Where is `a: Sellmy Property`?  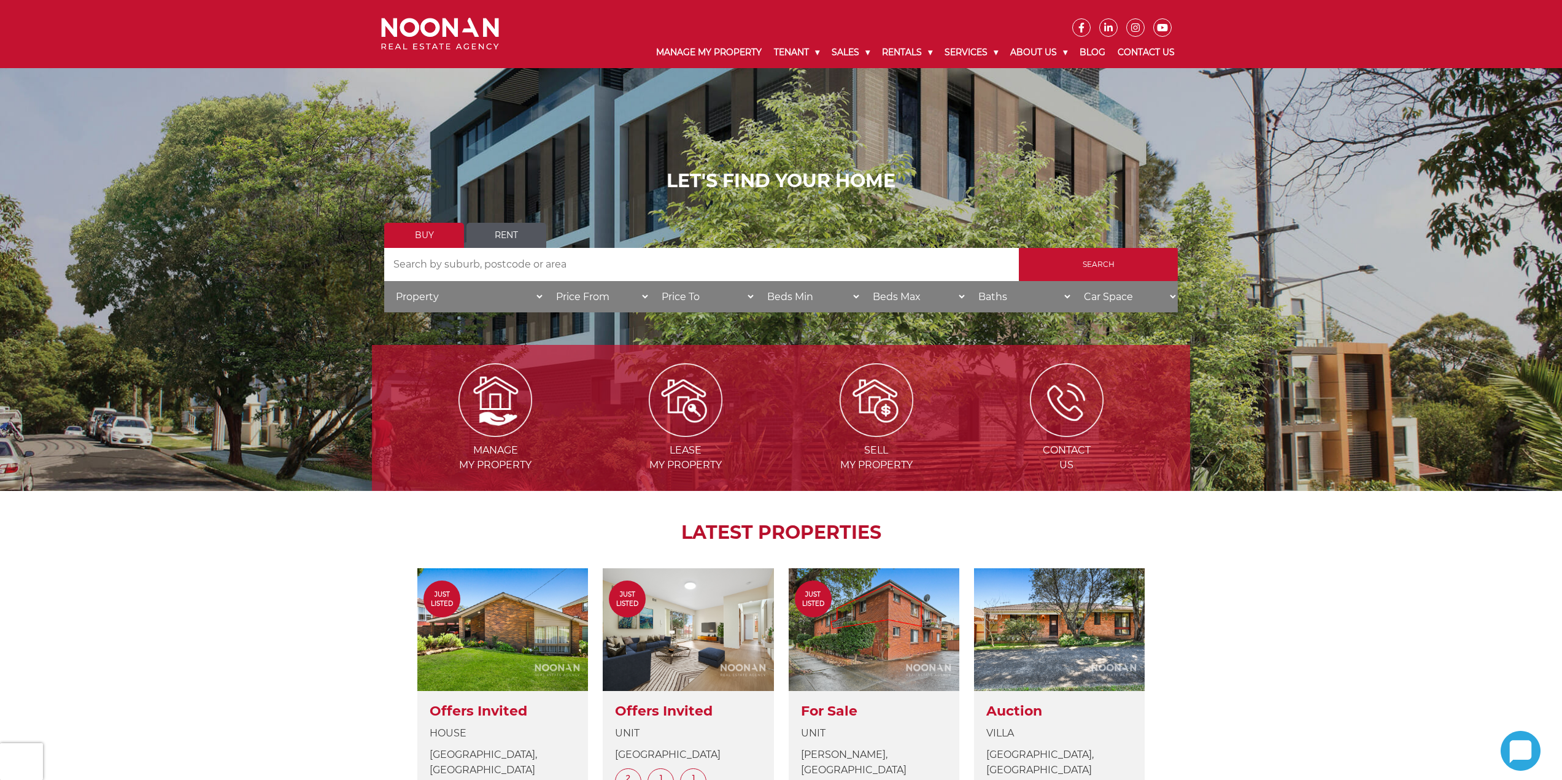 a: Sellmy Property is located at coordinates (876, 432).